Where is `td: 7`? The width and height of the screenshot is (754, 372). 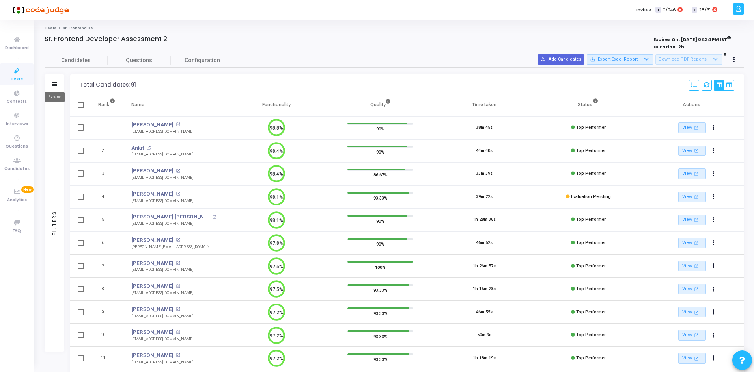 td: 7 is located at coordinates (106, 266).